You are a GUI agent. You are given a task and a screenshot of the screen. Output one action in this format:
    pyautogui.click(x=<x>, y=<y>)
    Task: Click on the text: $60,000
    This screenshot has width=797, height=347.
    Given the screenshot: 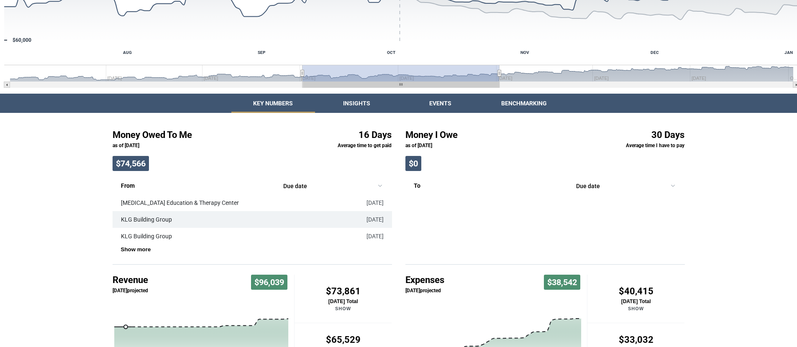 What is the action you would take?
    pyautogui.click(x=22, y=40)
    